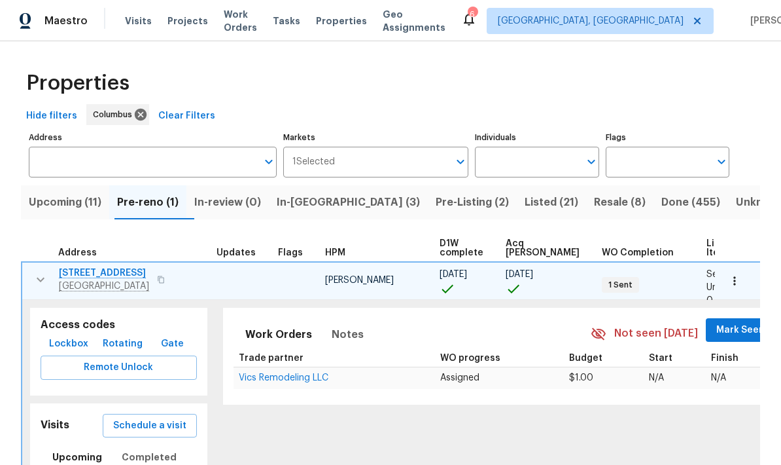 The image size is (781, 465). Describe the element at coordinates (723, 294) in the screenshot. I see `span: Unsent: 0` at that location.